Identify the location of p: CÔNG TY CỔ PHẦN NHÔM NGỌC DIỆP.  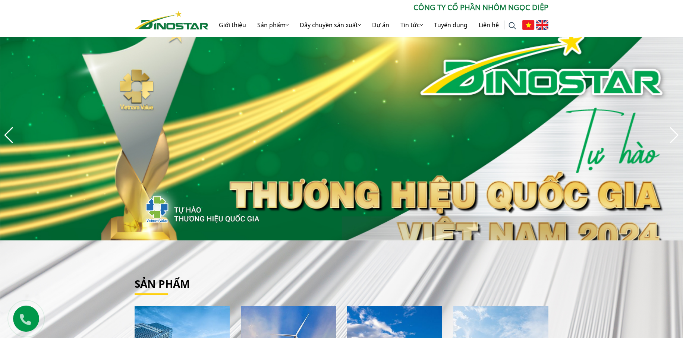
(378, 7).